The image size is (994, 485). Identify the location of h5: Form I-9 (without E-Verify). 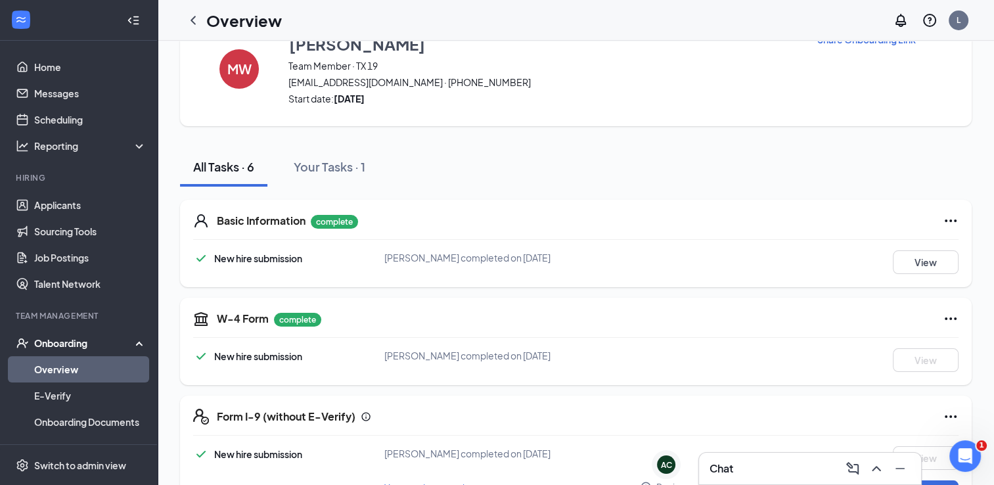
(286, 417).